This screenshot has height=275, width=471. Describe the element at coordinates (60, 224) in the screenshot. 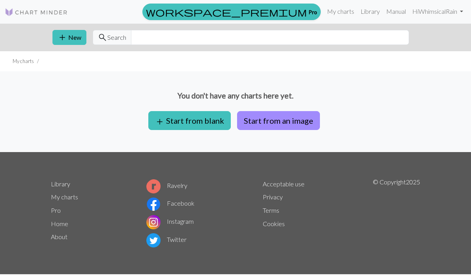

I see `a: Home` at that location.